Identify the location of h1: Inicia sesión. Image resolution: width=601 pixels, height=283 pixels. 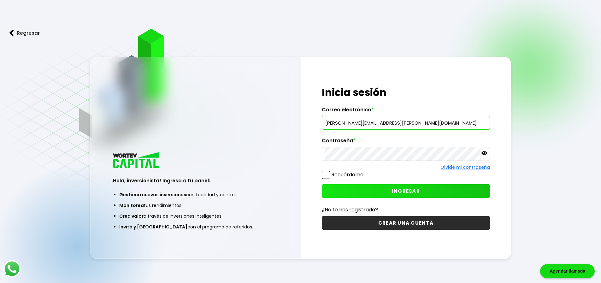
(406, 92).